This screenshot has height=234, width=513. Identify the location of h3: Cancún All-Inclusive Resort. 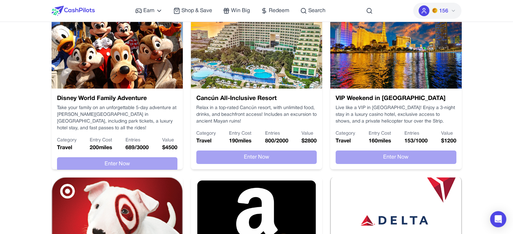
(256, 99).